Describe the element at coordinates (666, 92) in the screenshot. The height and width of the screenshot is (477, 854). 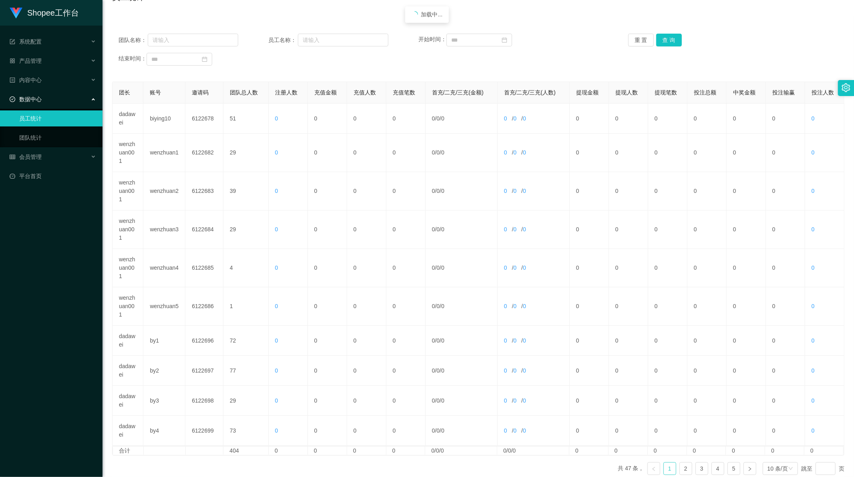
I see `span: 提现笔数` at that location.